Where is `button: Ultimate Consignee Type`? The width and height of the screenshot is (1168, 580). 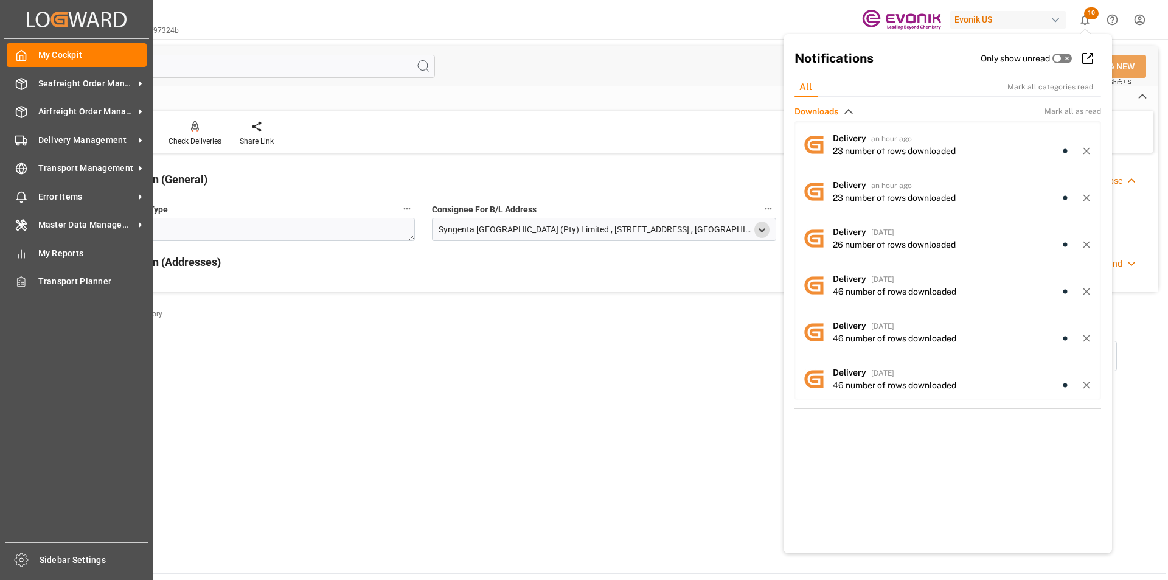 button: Ultimate Consignee Type is located at coordinates (407, 209).